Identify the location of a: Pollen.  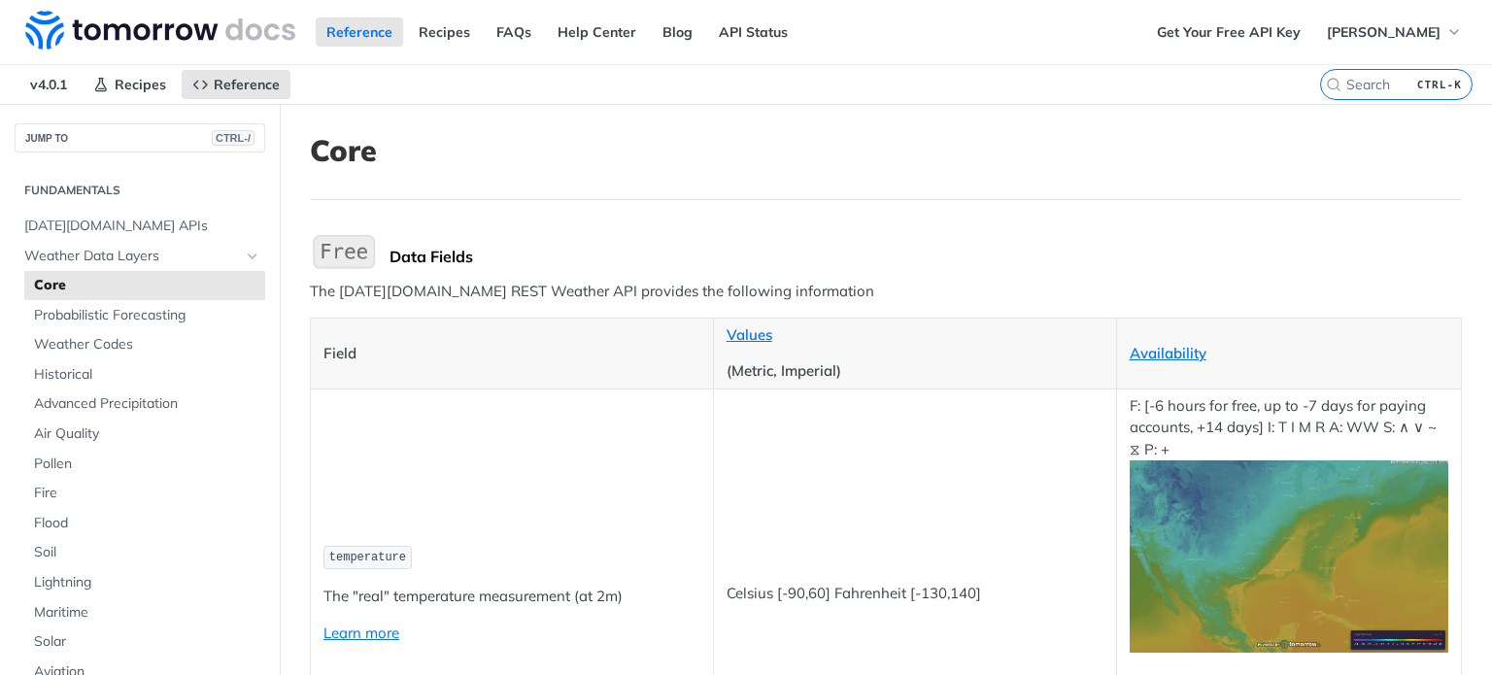
(145, 464).